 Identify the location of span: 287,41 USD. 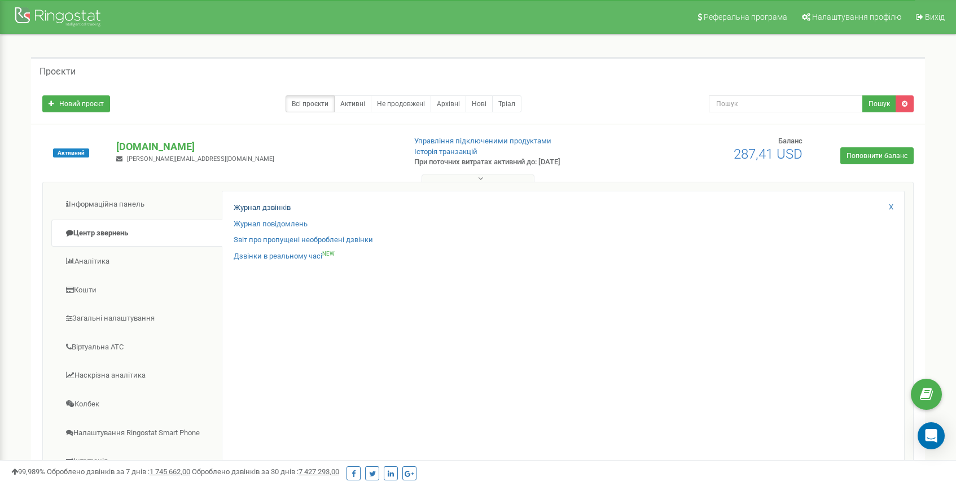
(768, 154).